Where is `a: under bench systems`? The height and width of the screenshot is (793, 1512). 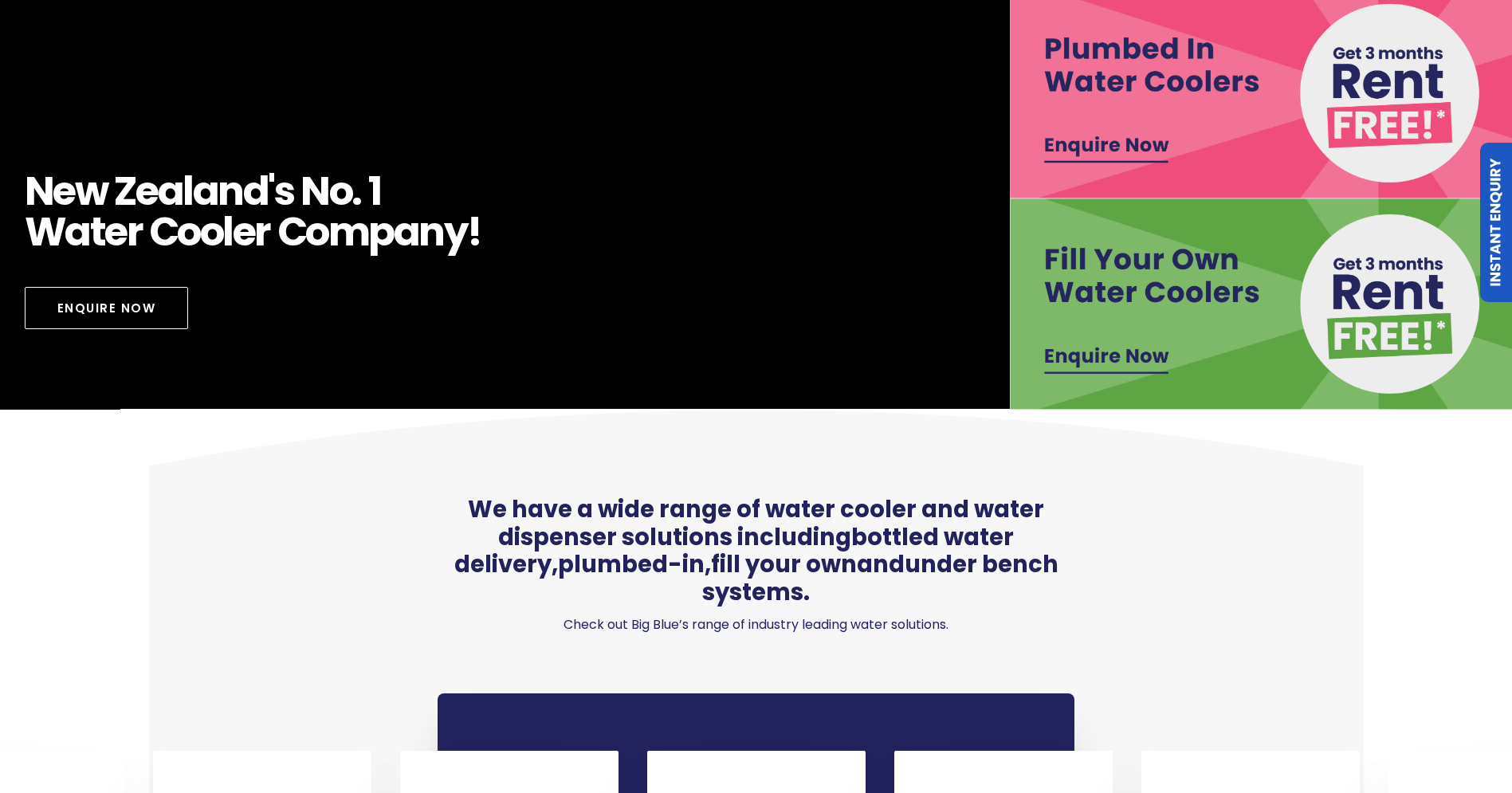
a: under bench systems is located at coordinates (880, 578).